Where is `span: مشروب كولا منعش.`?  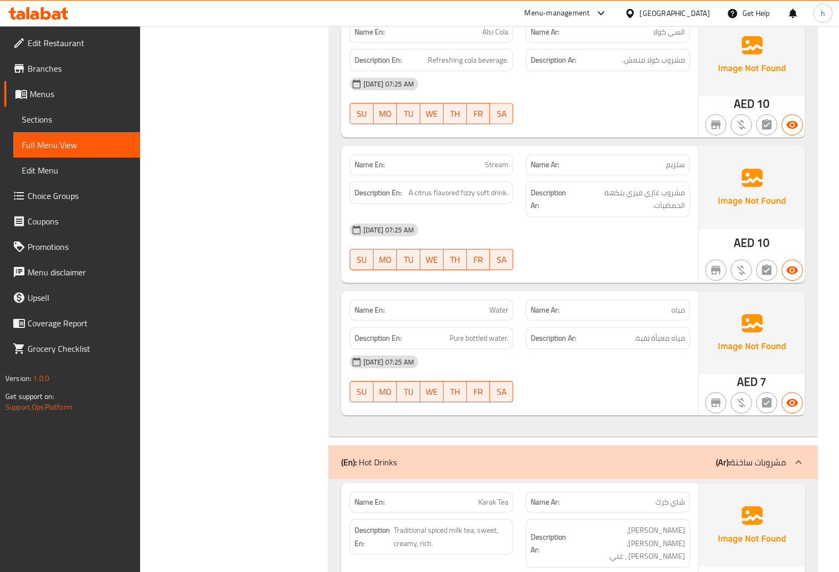
span: مشروب كولا منعش. is located at coordinates (654, 60).